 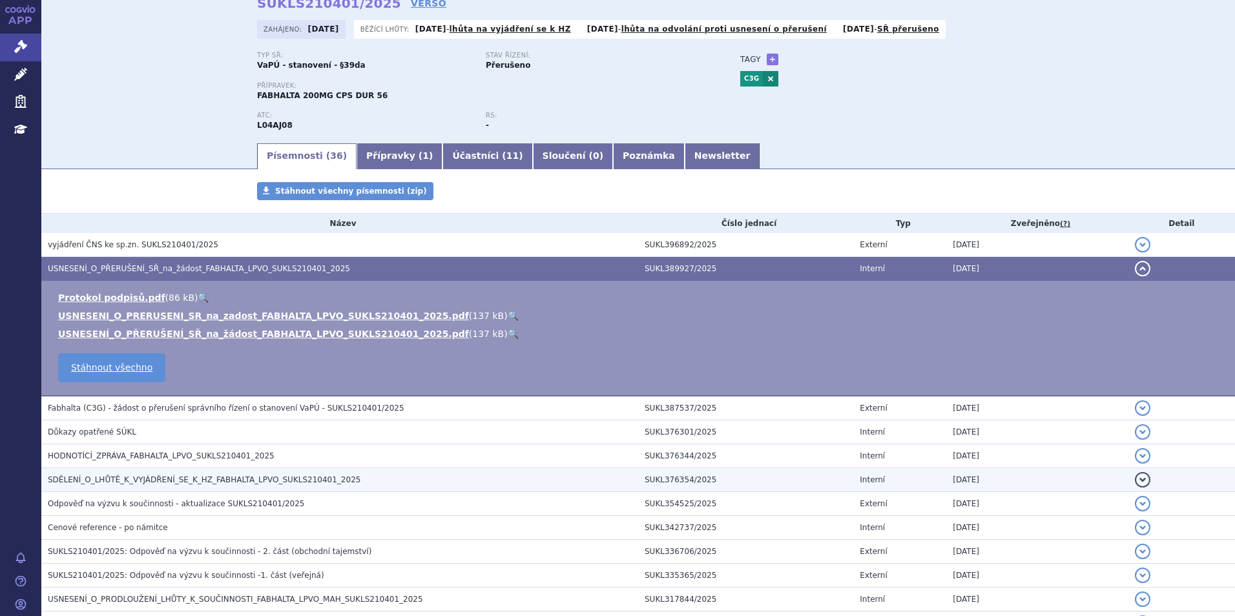 What do you see at coordinates (92, 432) in the screenshot?
I see `span: Důkazy opatřené SÚKL` at bounding box center [92, 432].